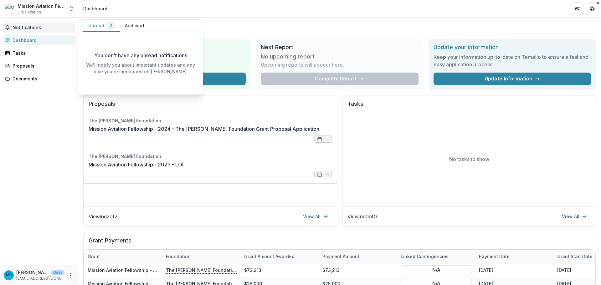 The width and height of the screenshot is (601, 285). What do you see at coordinates (302, 65) in the screenshot?
I see `p: Upcoming reports will appear here.` at bounding box center [302, 65].